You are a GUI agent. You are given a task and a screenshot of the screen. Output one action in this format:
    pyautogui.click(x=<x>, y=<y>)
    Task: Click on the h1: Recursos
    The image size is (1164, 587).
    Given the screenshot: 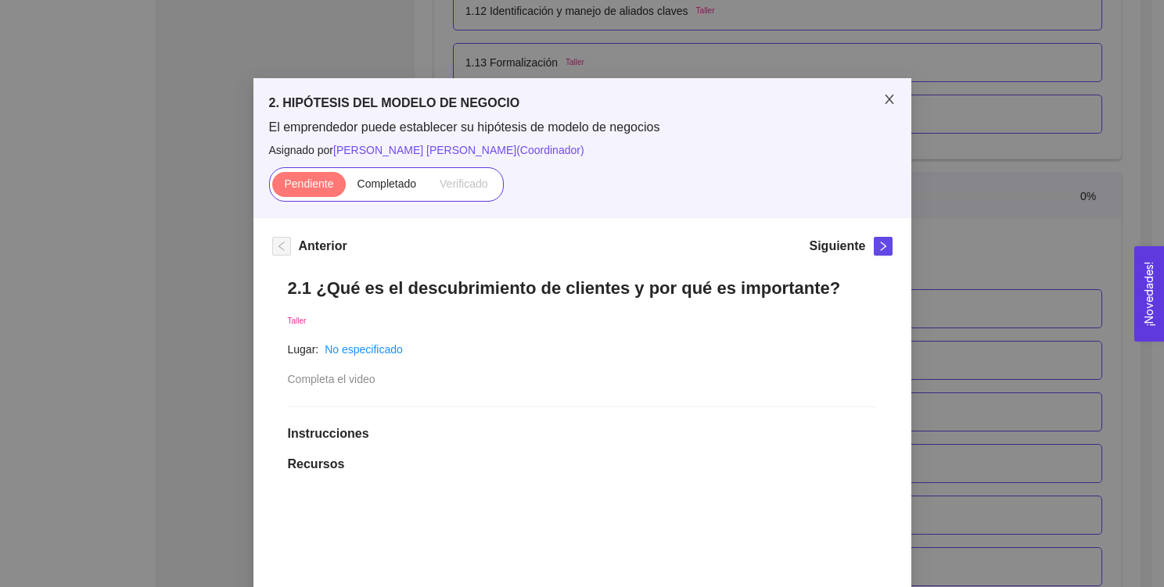 What is the action you would take?
    pyautogui.click(x=582, y=465)
    